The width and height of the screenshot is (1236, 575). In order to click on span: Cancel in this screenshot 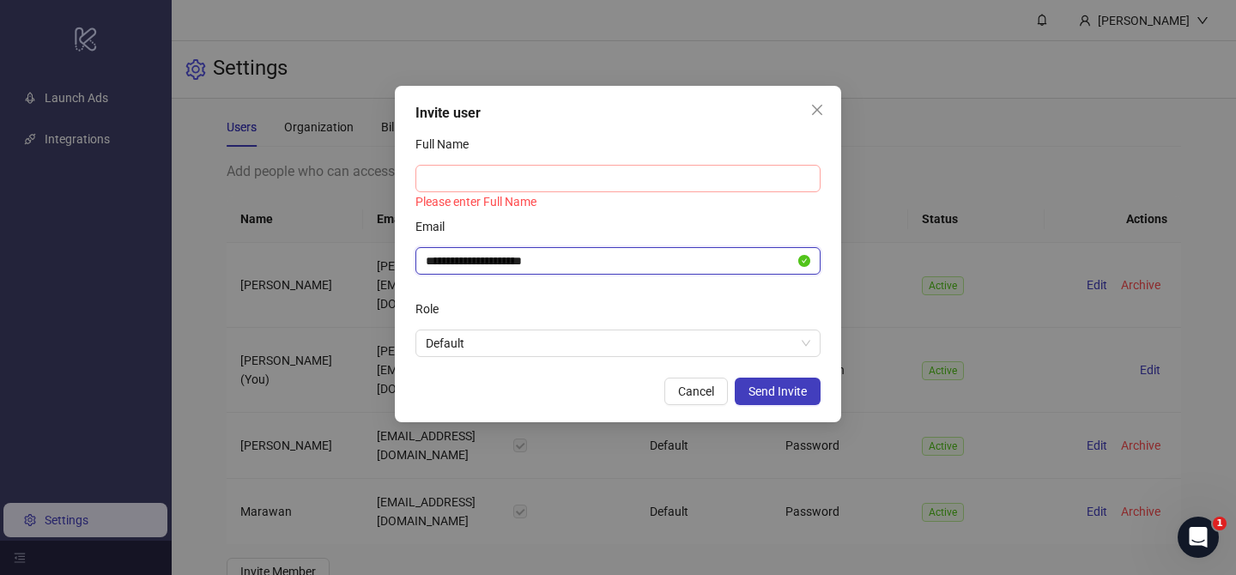, I will do `click(696, 391)`.